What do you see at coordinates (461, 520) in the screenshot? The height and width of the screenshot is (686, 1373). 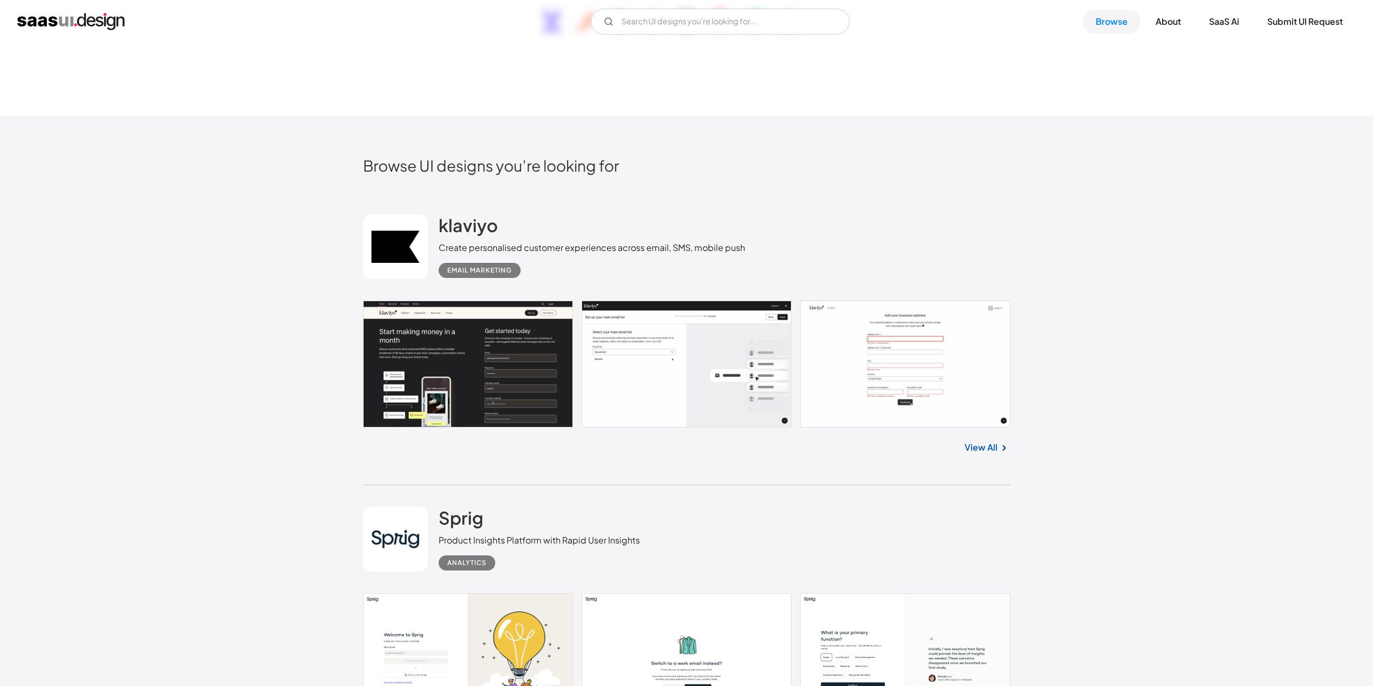 I see `a: Sprig` at bounding box center [461, 520].